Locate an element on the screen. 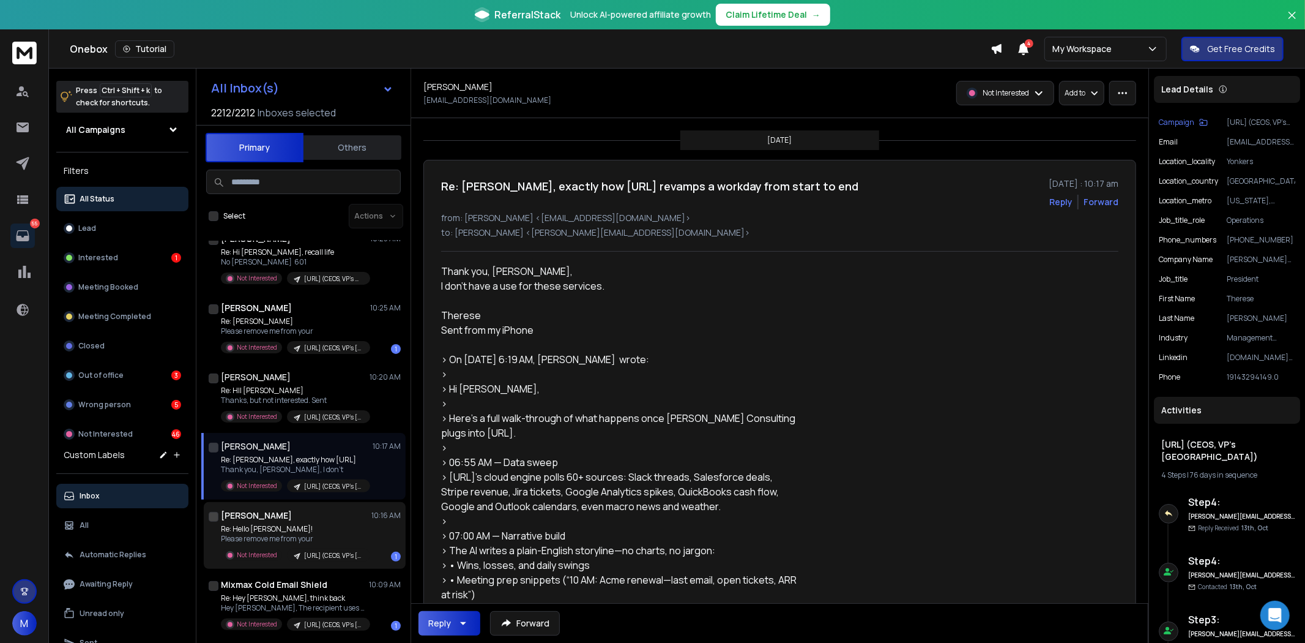 Image resolution: width=1305 pixels, height=643 pixels. p: Operations is located at coordinates (1261, 220).